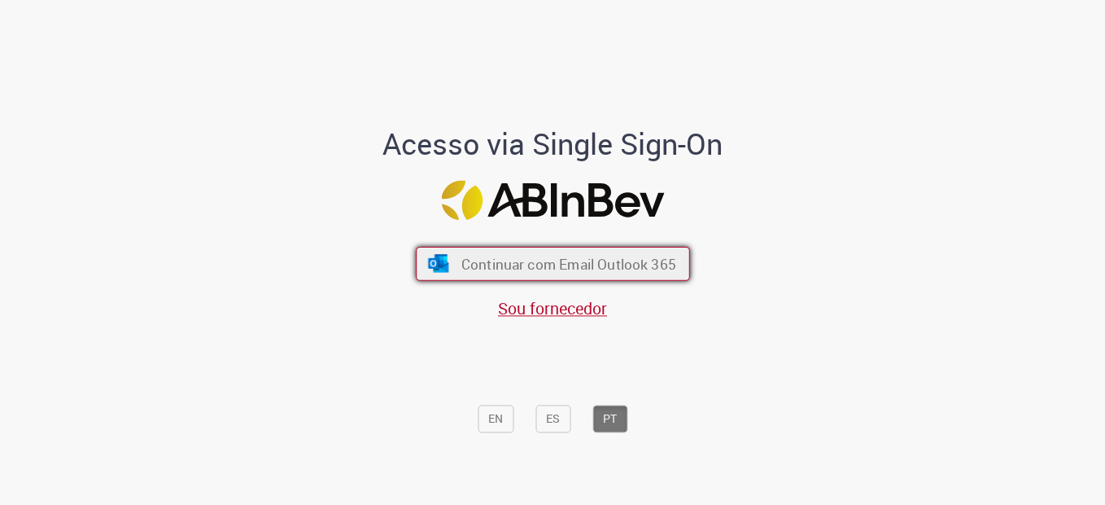  What do you see at coordinates (553, 419) in the screenshot?
I see `button: ES` at bounding box center [553, 419].